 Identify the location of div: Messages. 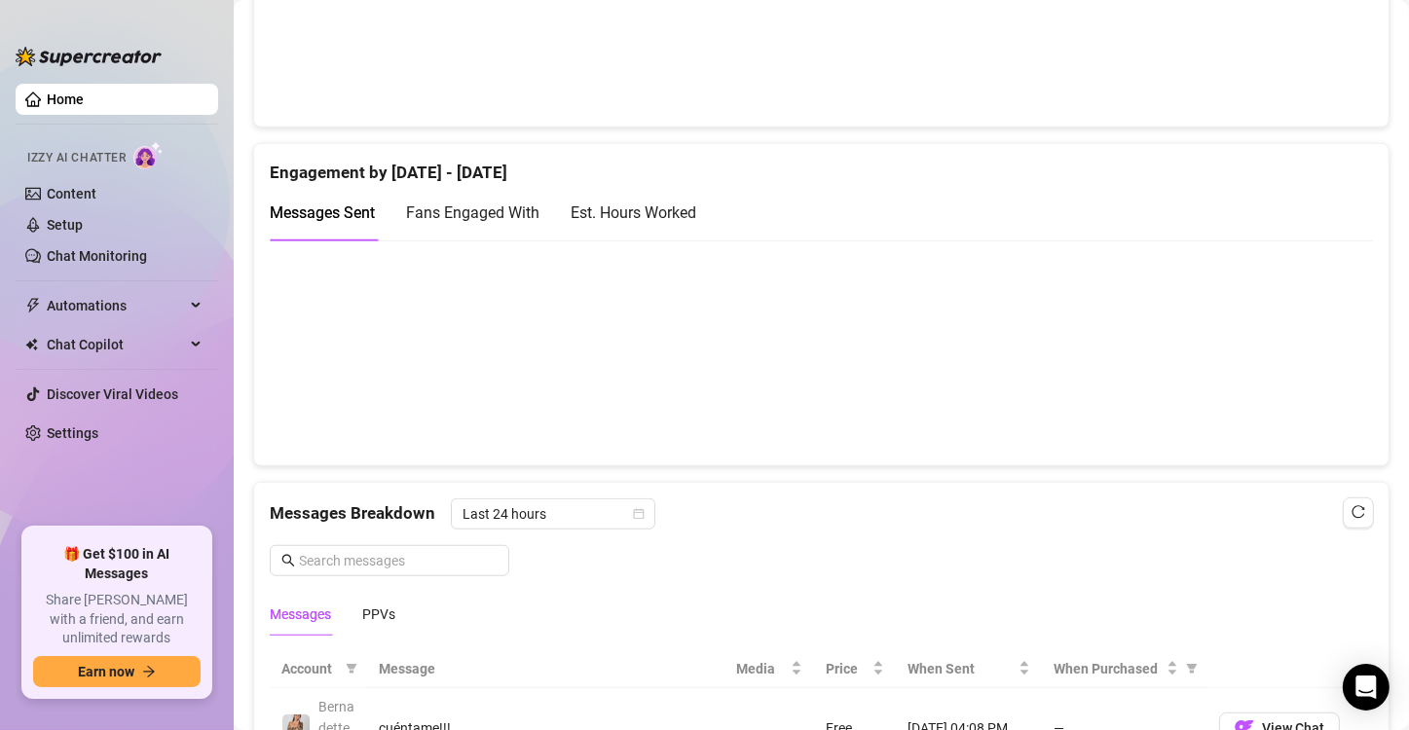
(300, 614).